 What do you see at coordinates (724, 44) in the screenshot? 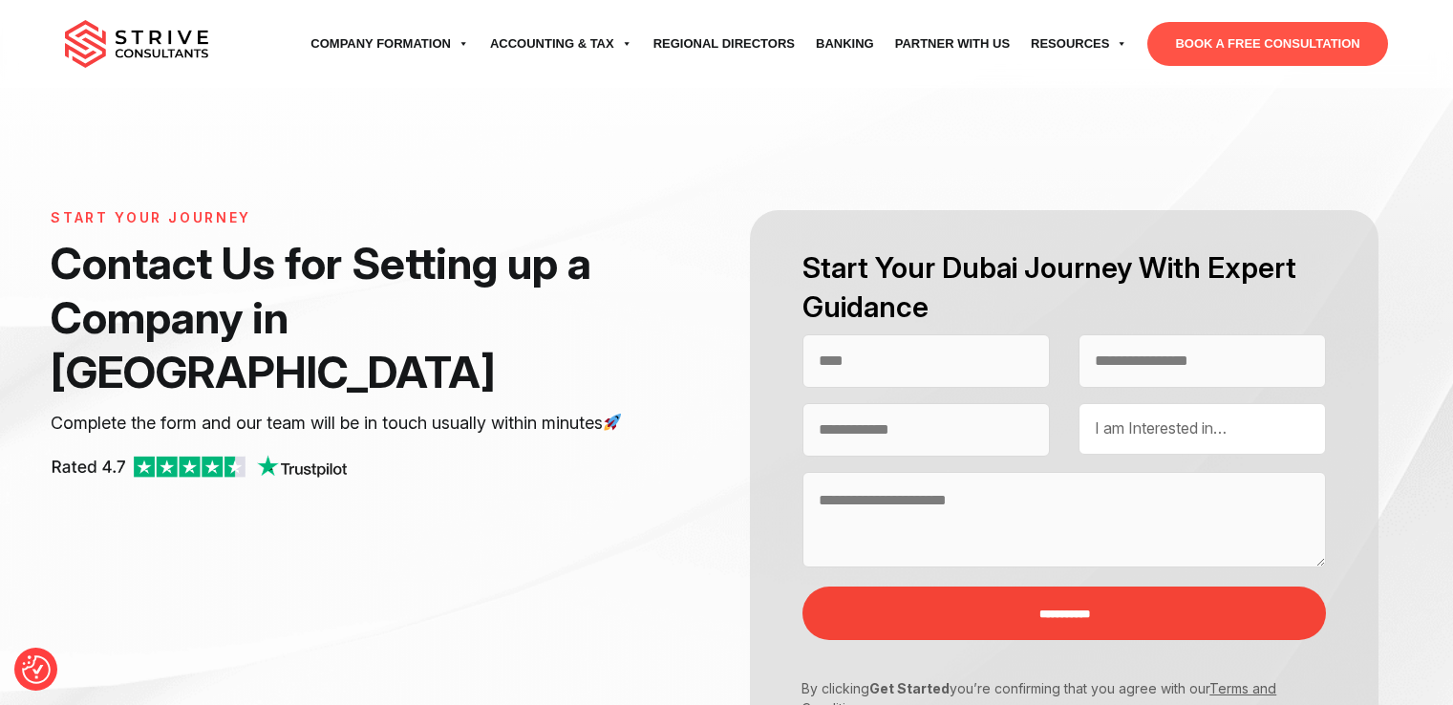
I see `a: Regional Directors` at bounding box center [724, 44].